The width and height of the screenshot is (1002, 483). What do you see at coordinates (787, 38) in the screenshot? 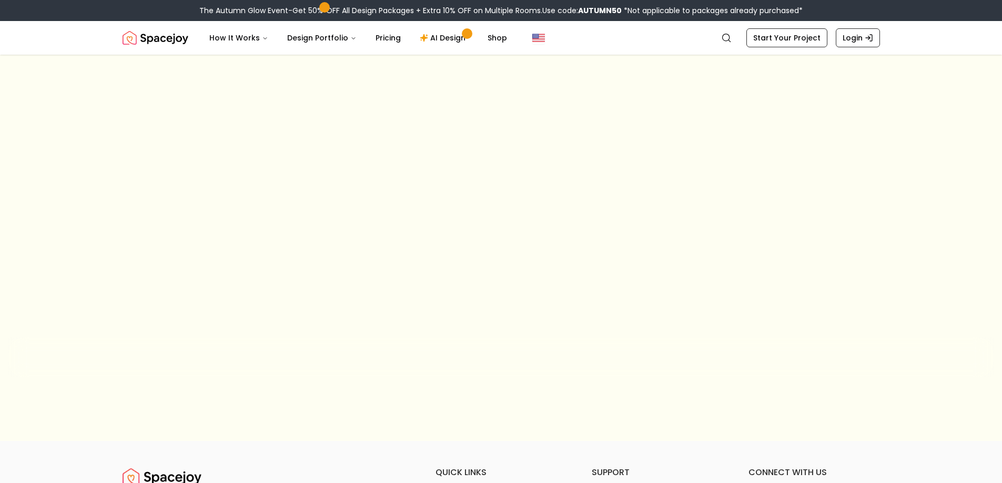
I see `a: Start Your Project` at bounding box center [787, 38].